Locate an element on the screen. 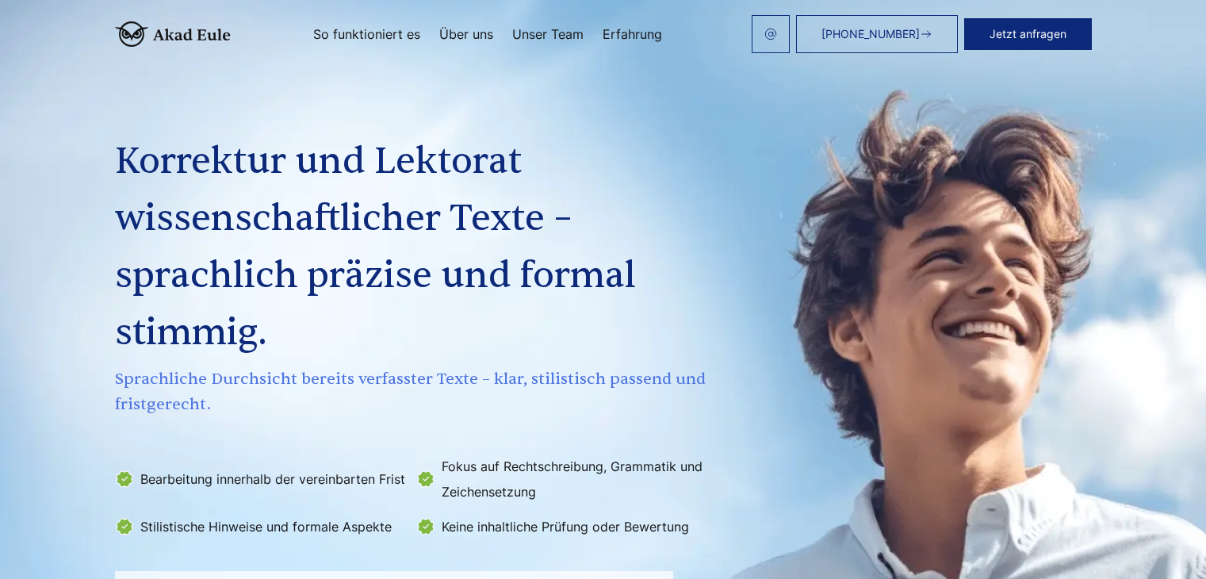 The width and height of the screenshot is (1206, 579). h1: Korrektur und Lektorat wissenschaftlicher Texte – sprachlich präzise und formal stimmig. is located at coordinates (413, 247).